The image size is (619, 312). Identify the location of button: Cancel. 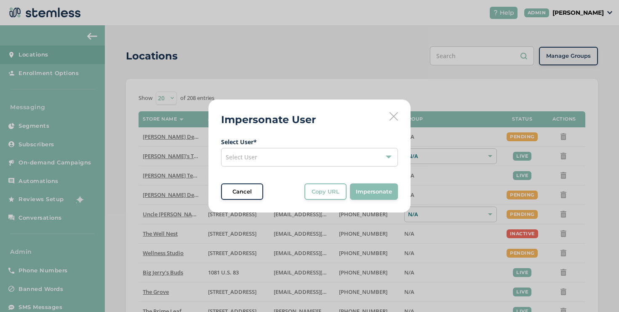
(242, 192).